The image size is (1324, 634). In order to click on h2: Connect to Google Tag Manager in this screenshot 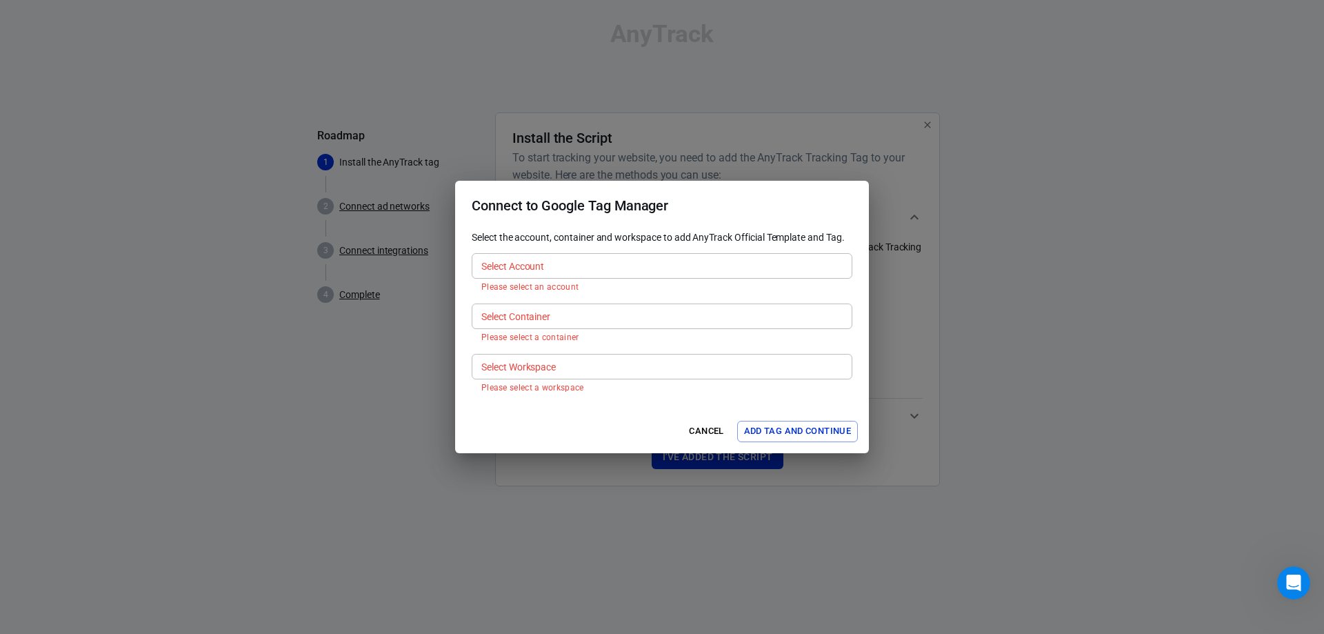, I will do `click(662, 206)`.